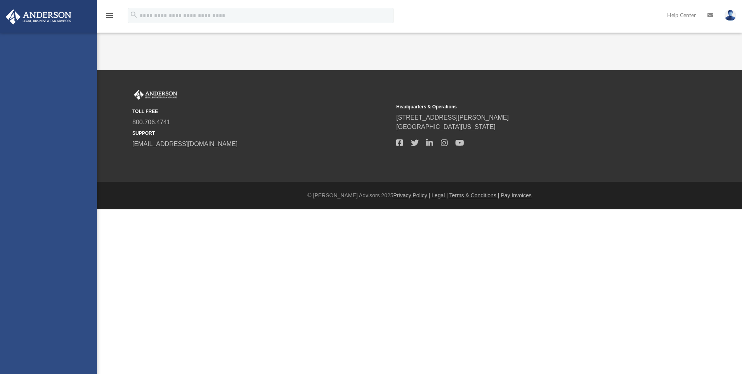  I want to click on img: User Pic, so click(731, 15).